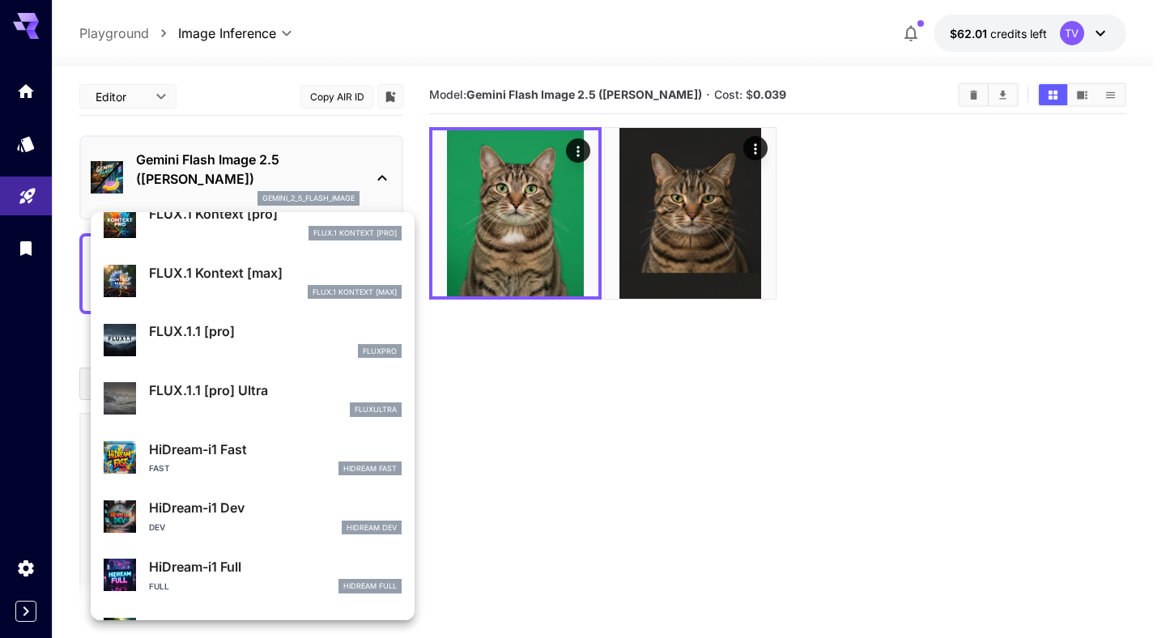 The height and width of the screenshot is (638, 1166). I want to click on p: HiDream Full, so click(370, 586).